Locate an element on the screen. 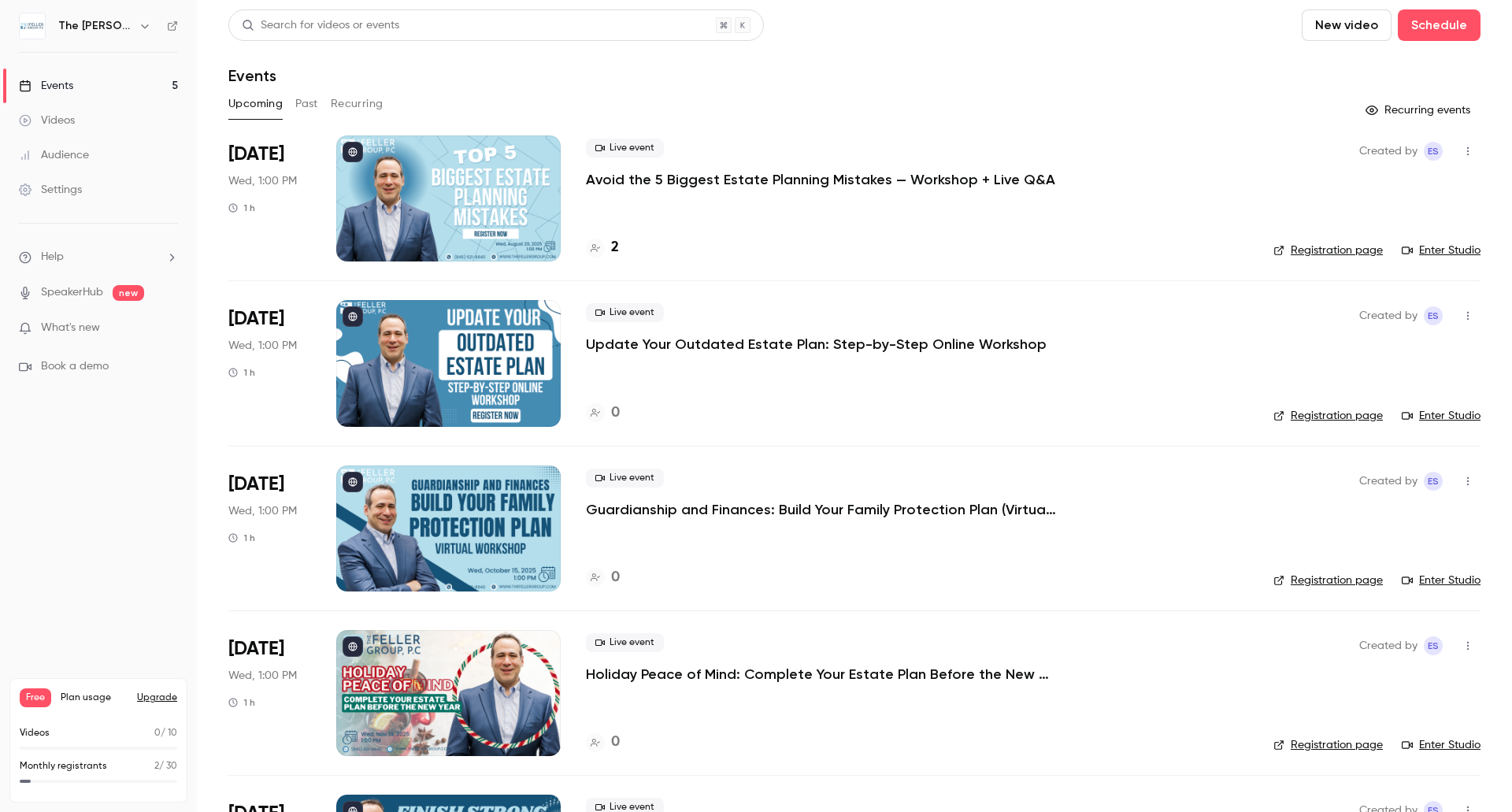  p: Avoid the 5 Biggest Estate Planning Mistakes — Workshop + Live Q&A is located at coordinates (821, 180).